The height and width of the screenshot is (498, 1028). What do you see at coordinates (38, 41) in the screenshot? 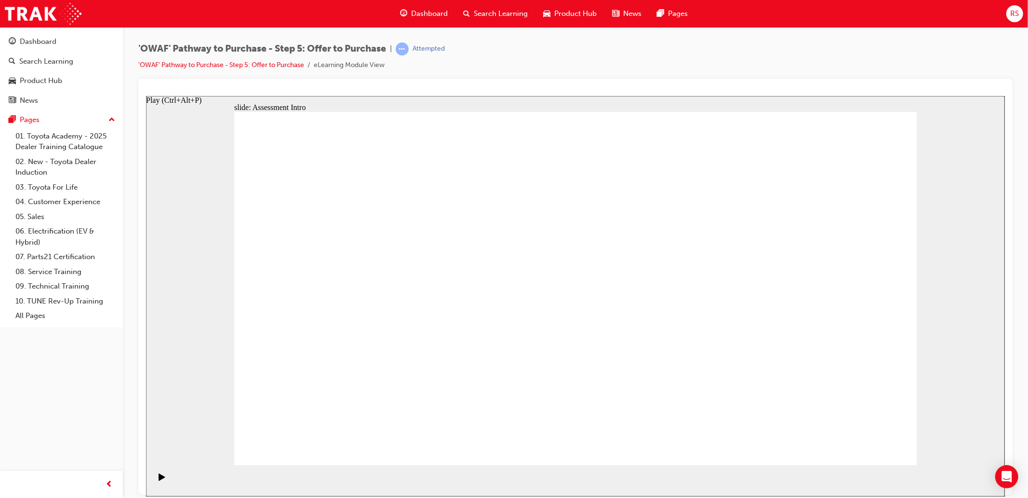
I see `div: Dashboard` at bounding box center [38, 41].